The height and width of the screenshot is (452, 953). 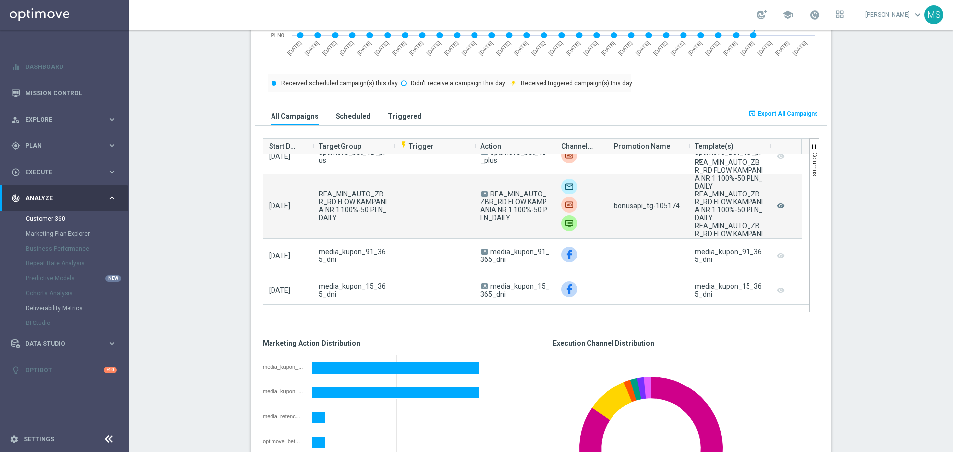 What do you see at coordinates (353, 206) in the screenshot?
I see `span: REA_MIN_AUTO_ZBR_RD FLOW KAMPANIA NR 1 100%-50 PLN_DAILY` at bounding box center [353, 206].